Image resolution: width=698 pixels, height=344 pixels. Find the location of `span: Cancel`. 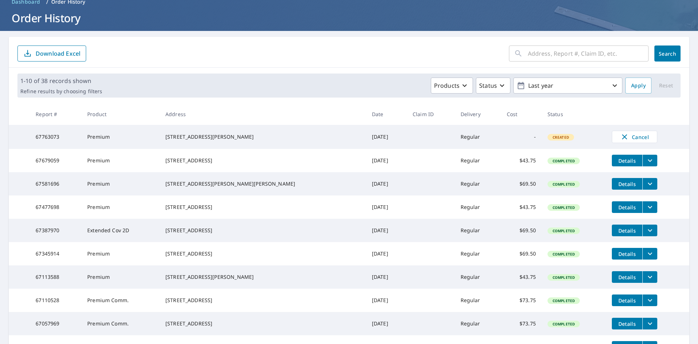

span: Cancel is located at coordinates (635, 137).